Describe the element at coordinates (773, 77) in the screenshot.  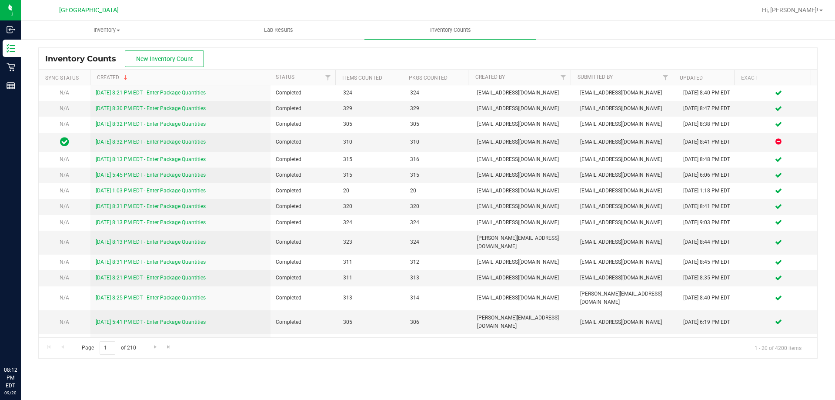
I see `th: Exact` at that location.